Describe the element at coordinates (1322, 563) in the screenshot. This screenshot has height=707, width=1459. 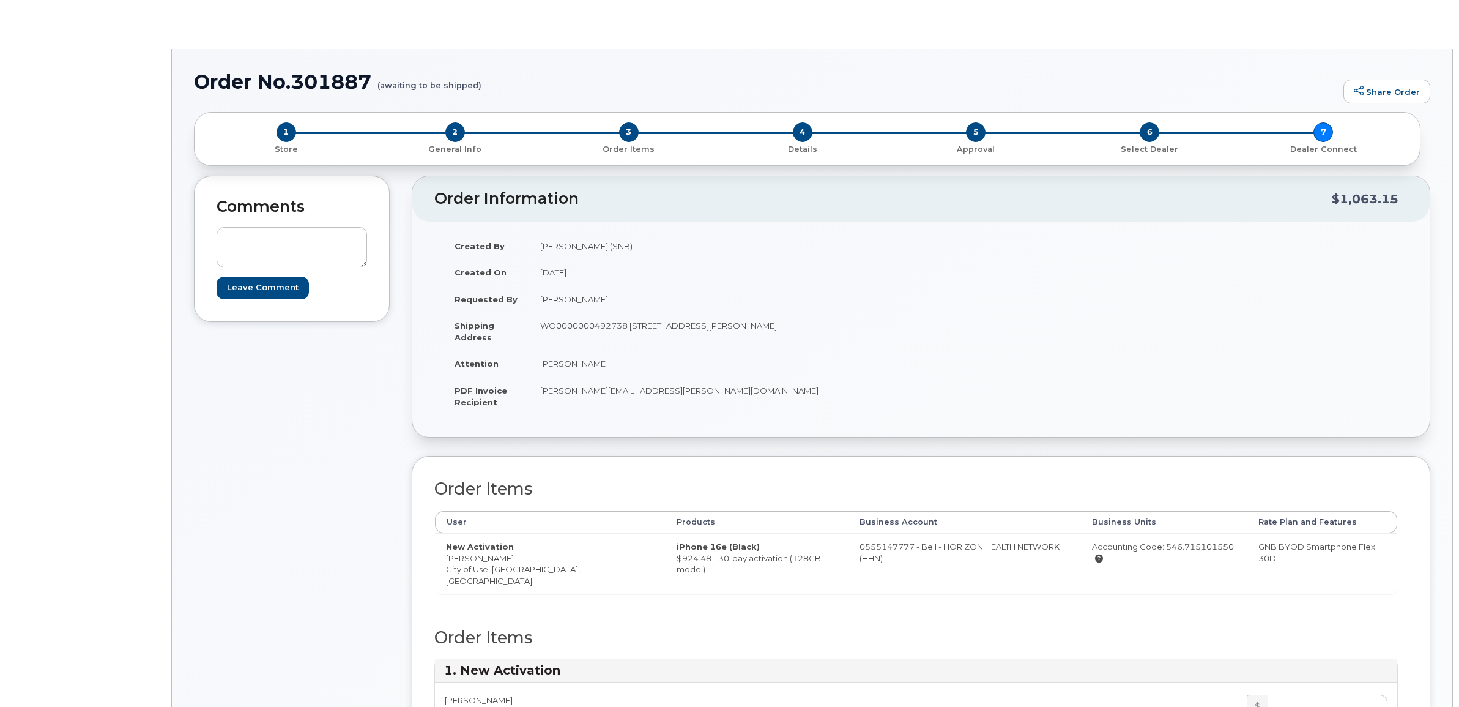
I see `td: GNB BYOD Smartphone Flex 30D` at that location.